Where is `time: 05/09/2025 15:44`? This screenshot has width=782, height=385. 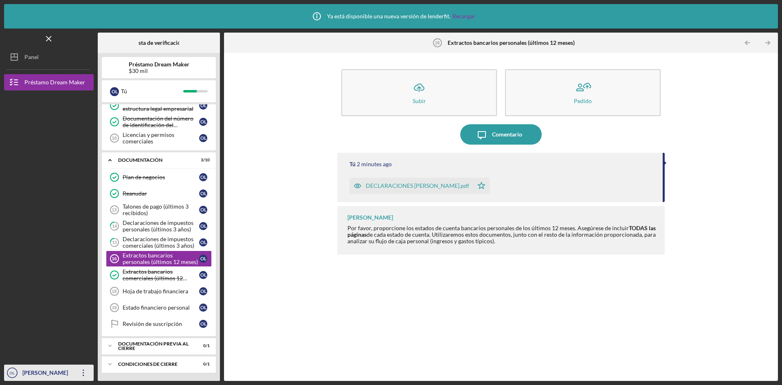 time: 05/09/2025 15:44 is located at coordinates (374, 164).